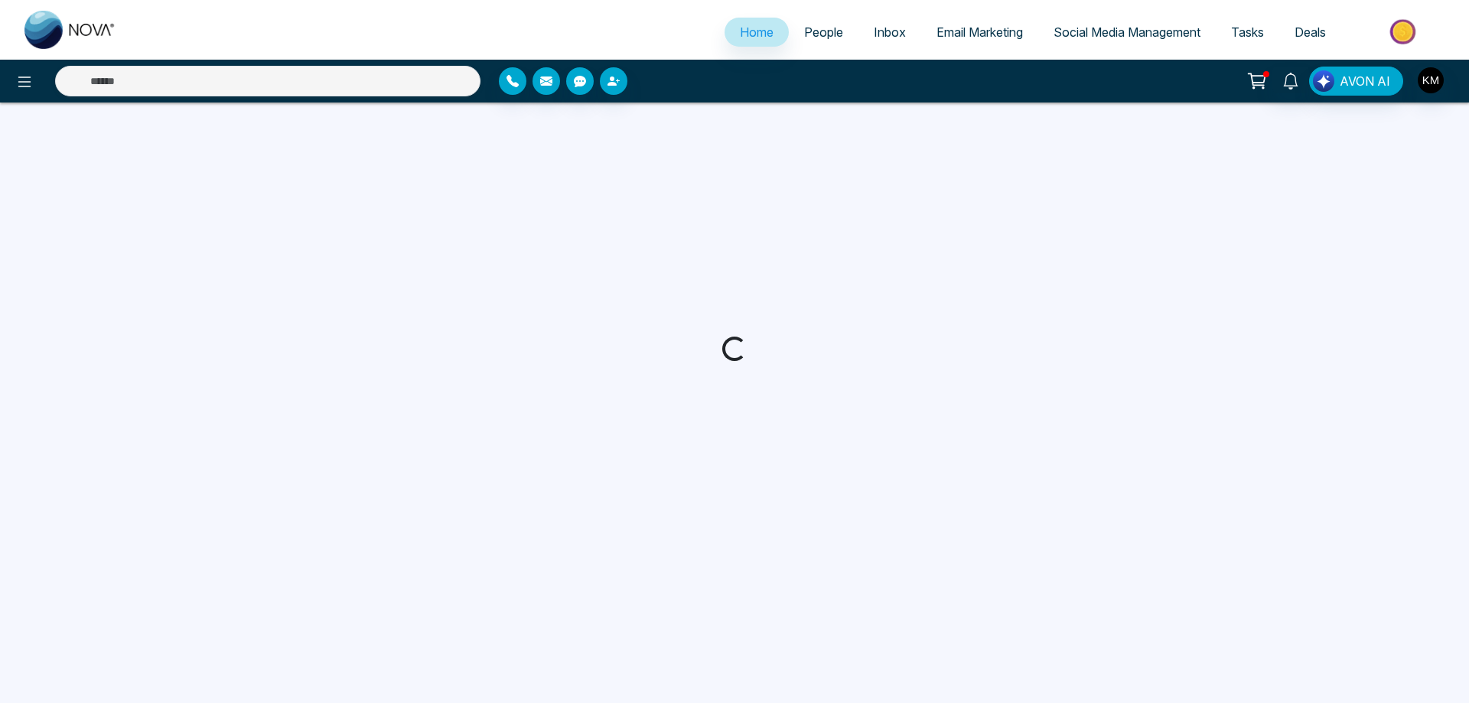 The image size is (1469, 703). I want to click on span: AVON AI, so click(1365, 81).